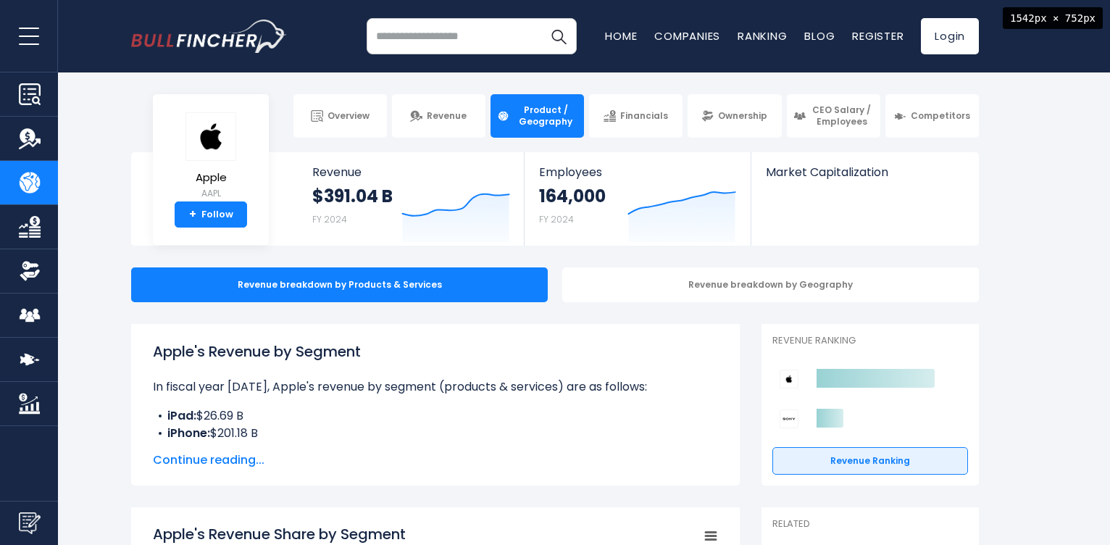  What do you see at coordinates (789, 379) in the screenshot?
I see `img: Apple competitors logo` at bounding box center [789, 379].